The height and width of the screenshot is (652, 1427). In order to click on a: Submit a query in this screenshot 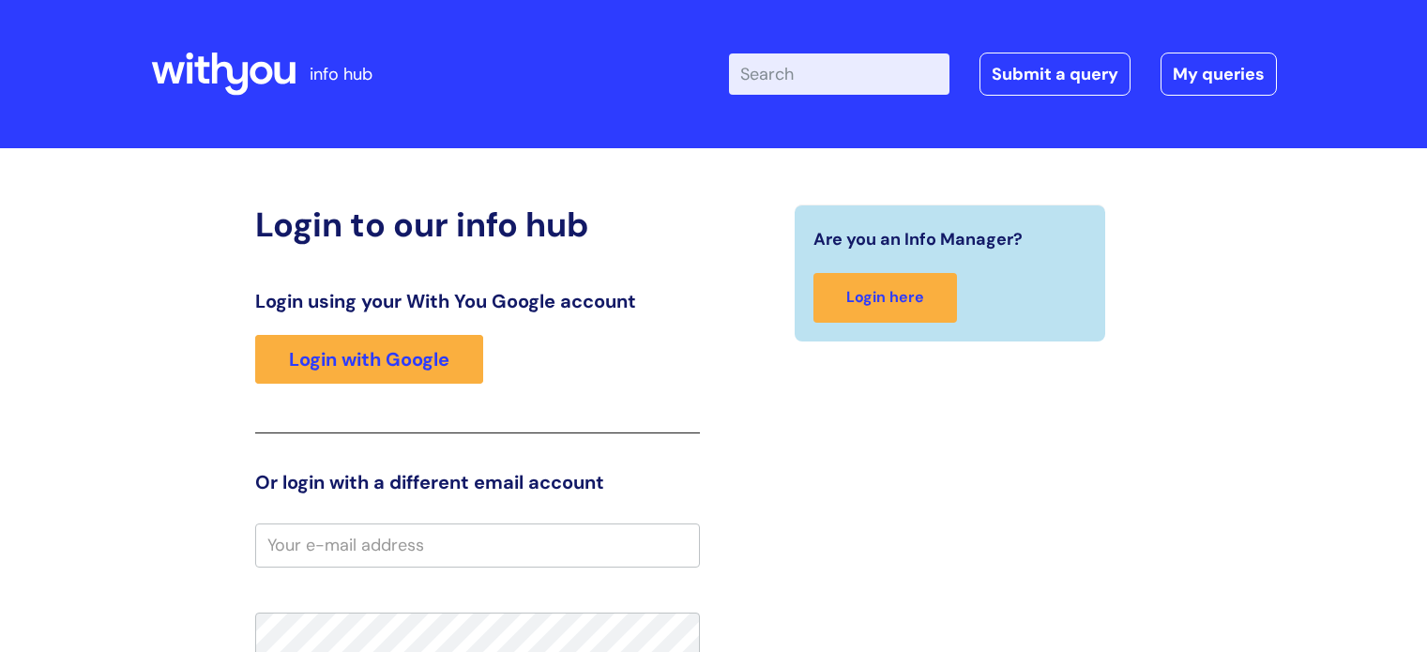, I will do `click(1054, 74)`.